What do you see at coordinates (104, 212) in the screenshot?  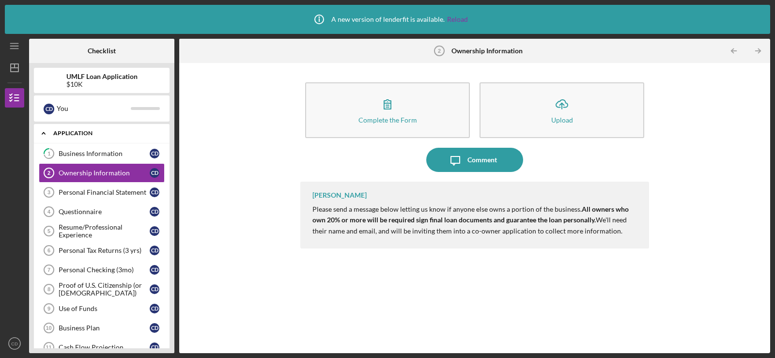 I see `div: Questionnaire` at bounding box center [104, 212].